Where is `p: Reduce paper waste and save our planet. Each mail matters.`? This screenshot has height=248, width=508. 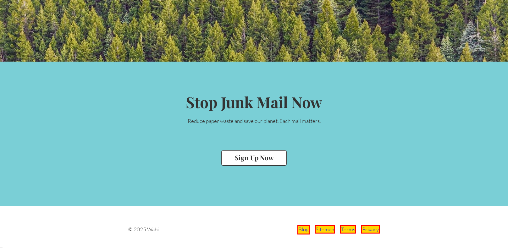 p: Reduce paper waste and save our planet. Each mail matters. is located at coordinates (254, 121).